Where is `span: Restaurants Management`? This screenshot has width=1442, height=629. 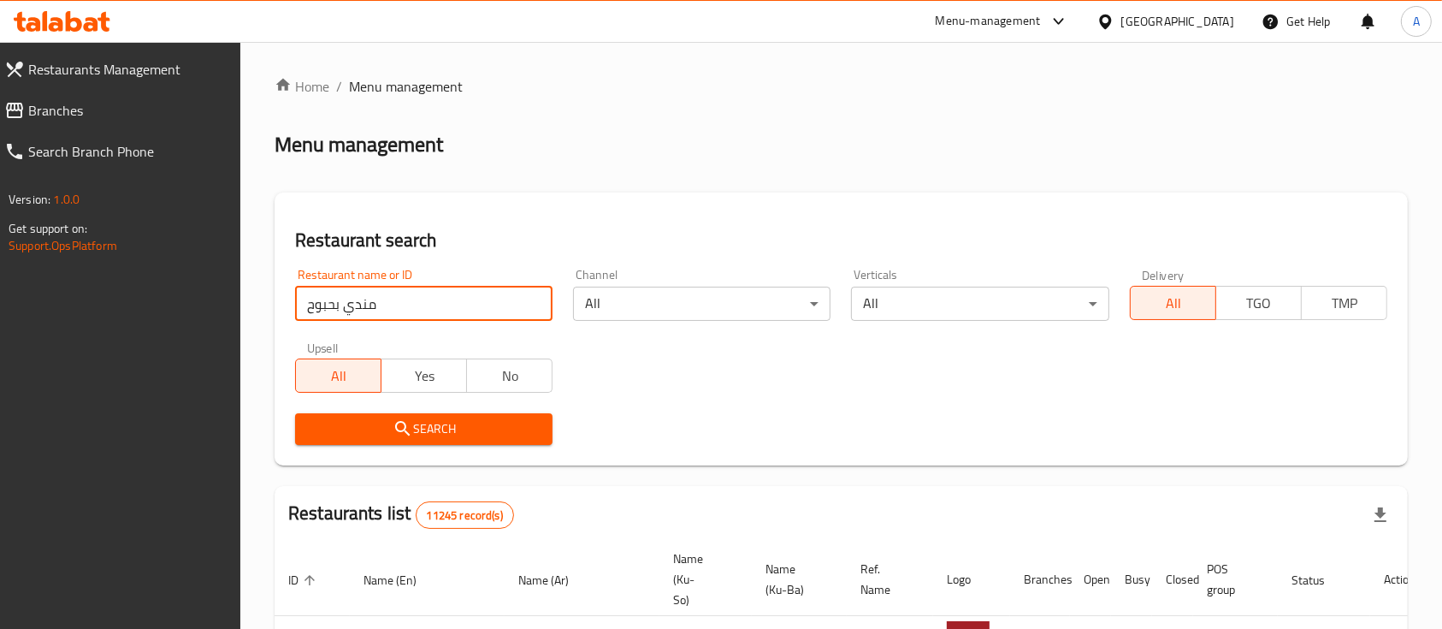 span: Restaurants Management is located at coordinates (127, 69).